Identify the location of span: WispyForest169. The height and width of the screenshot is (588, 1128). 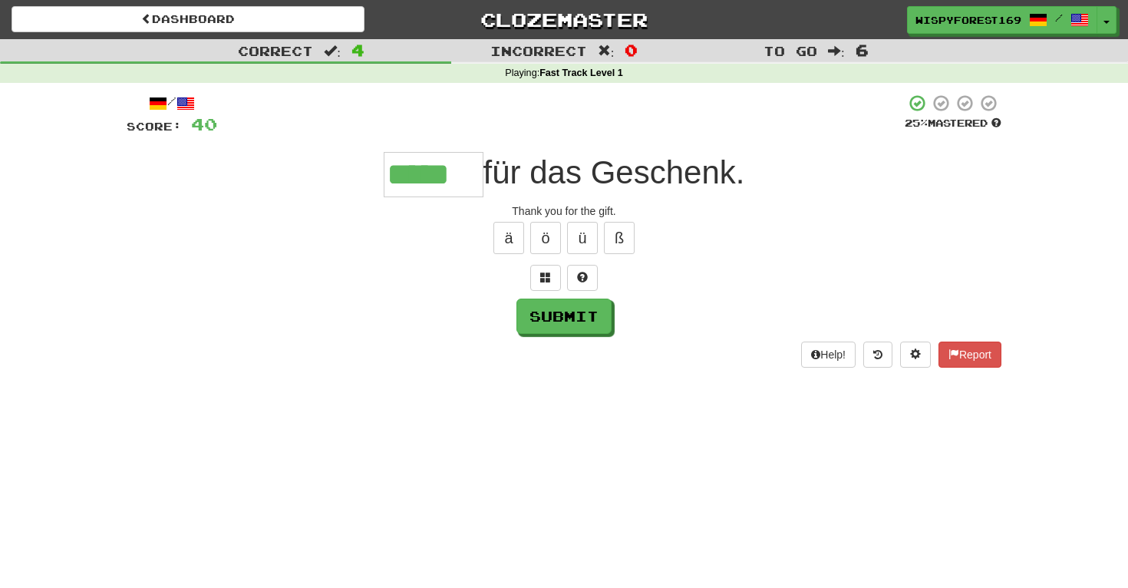
(969, 20).